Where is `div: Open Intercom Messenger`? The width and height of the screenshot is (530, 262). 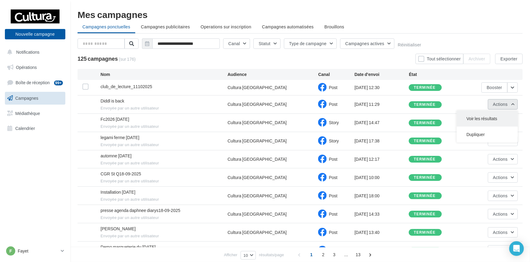 div: Open Intercom Messenger is located at coordinates (516, 249).